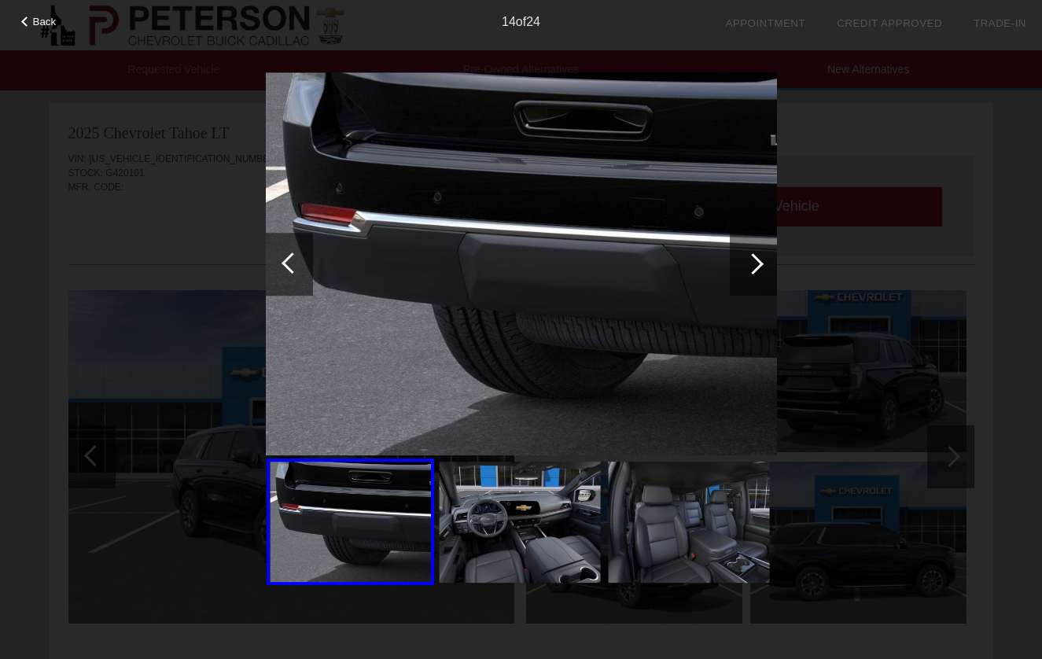 The width and height of the screenshot is (1042, 659). I want to click on a: Trade-In, so click(1000, 23).